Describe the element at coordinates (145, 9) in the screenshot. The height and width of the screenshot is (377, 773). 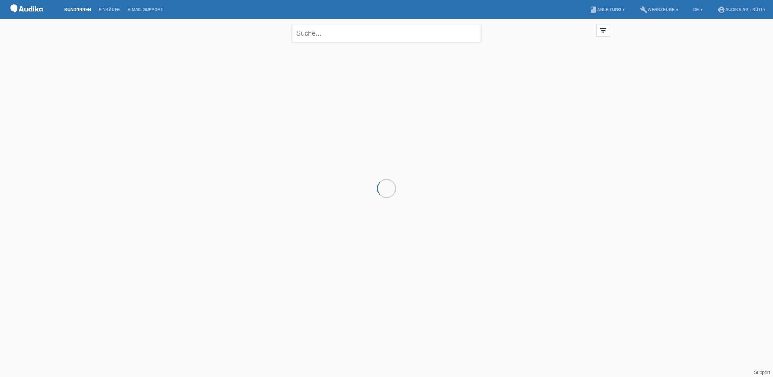
I see `a: E-Mail Support` at that location.